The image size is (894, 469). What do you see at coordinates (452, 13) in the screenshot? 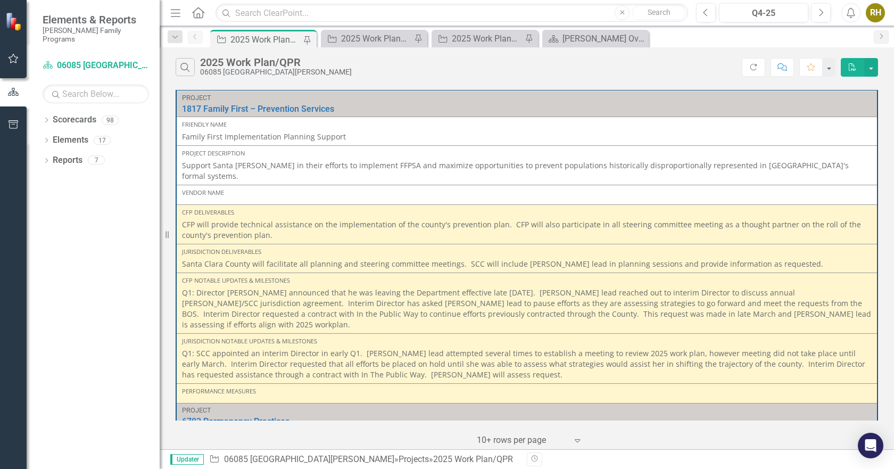
I see `input: Search ClearPoint...` at bounding box center [452, 13].